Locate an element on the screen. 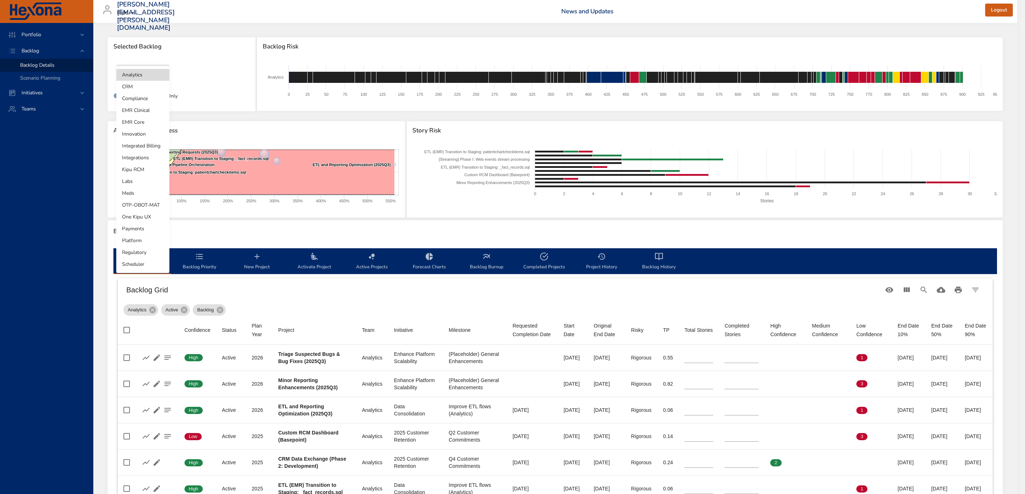 The image size is (1025, 494). li: EMR Clinical is located at coordinates (143, 110).